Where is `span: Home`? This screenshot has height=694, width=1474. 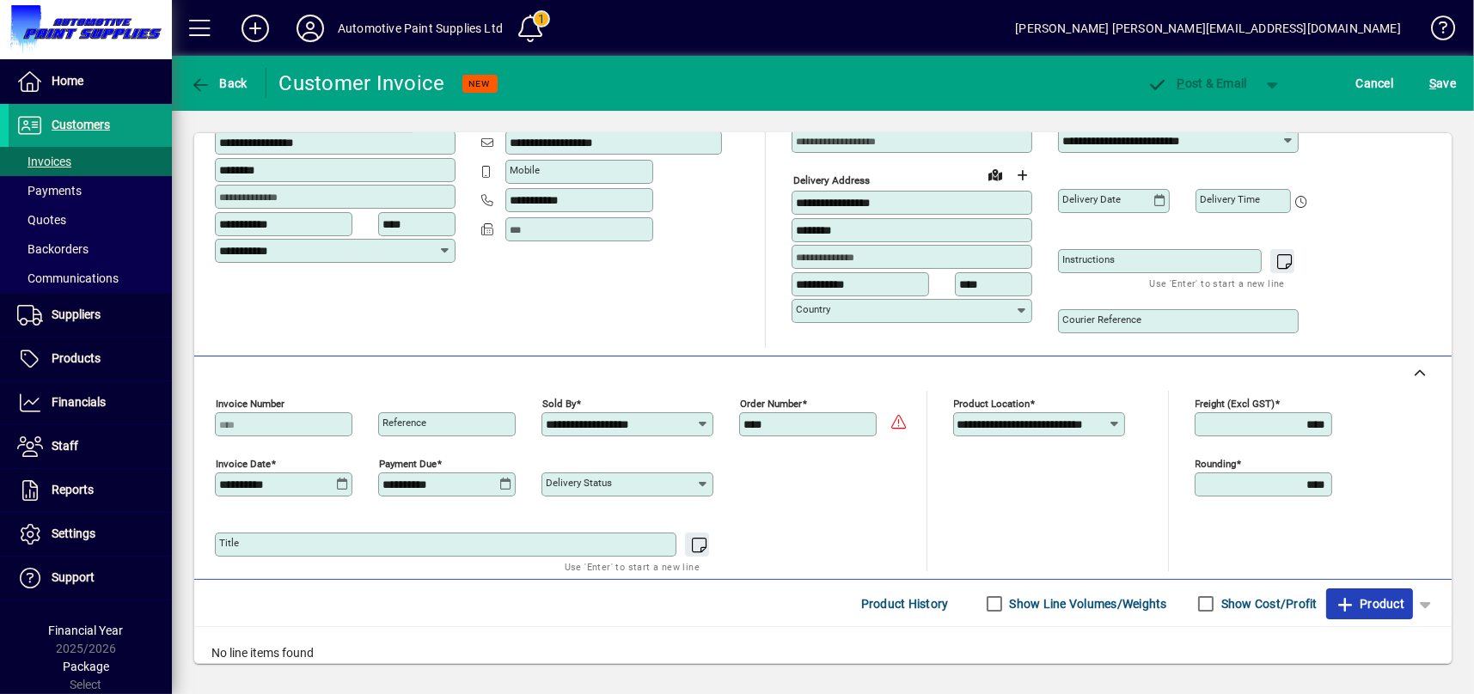
span: Home is located at coordinates (67, 81).